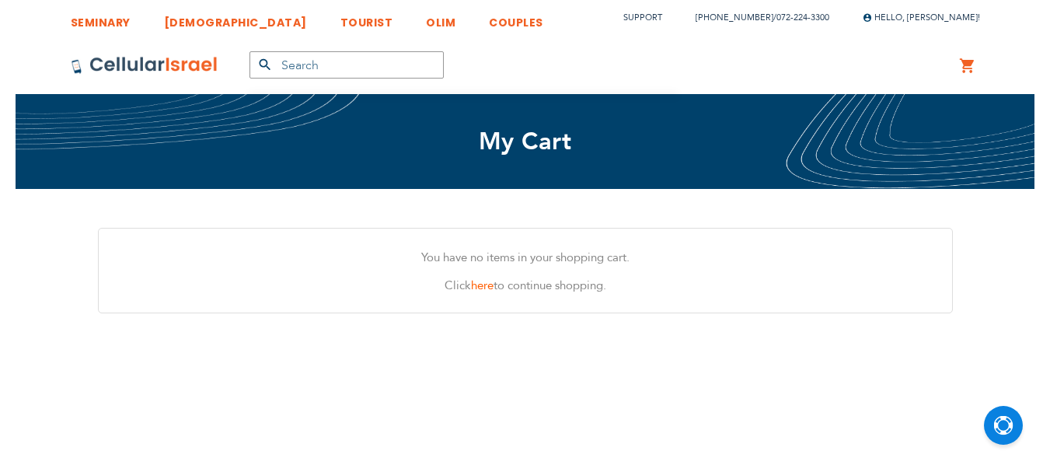 Image resolution: width=1050 pixels, height=472 pixels. I want to click on a: Support, so click(643, 17).